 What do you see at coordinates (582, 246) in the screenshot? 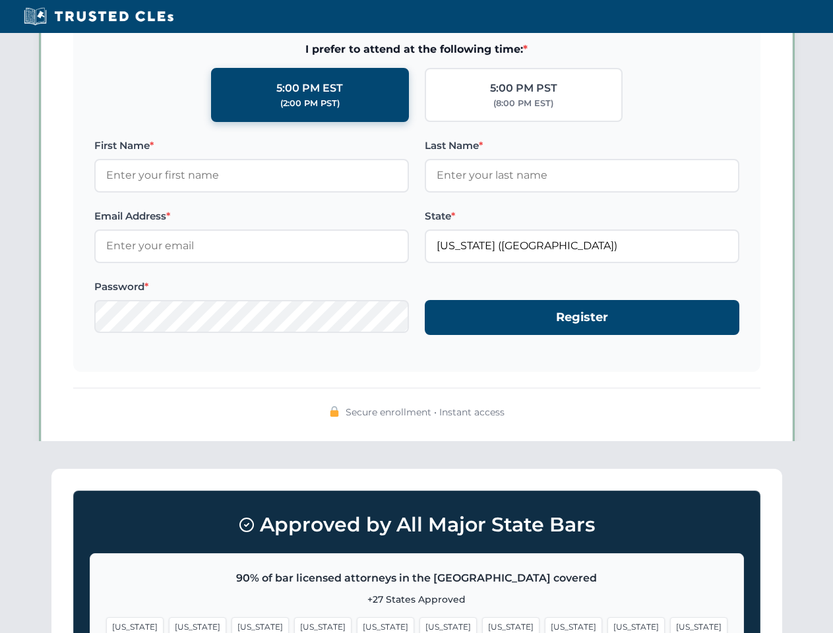
I see `input: Florida (FL)` at bounding box center [582, 246].